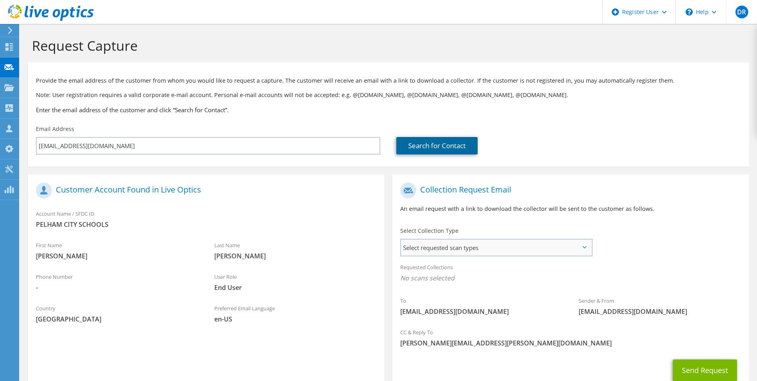 Image resolution: width=757 pixels, height=381 pixels. I want to click on div: Requested Collections, so click(570, 273).